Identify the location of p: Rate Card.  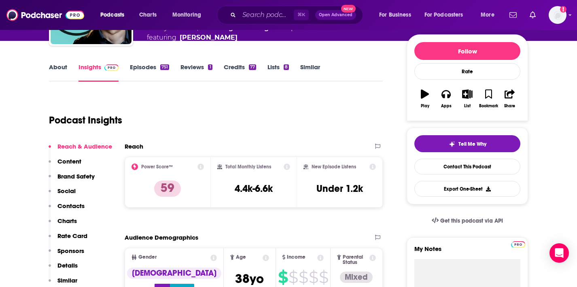
(72, 236).